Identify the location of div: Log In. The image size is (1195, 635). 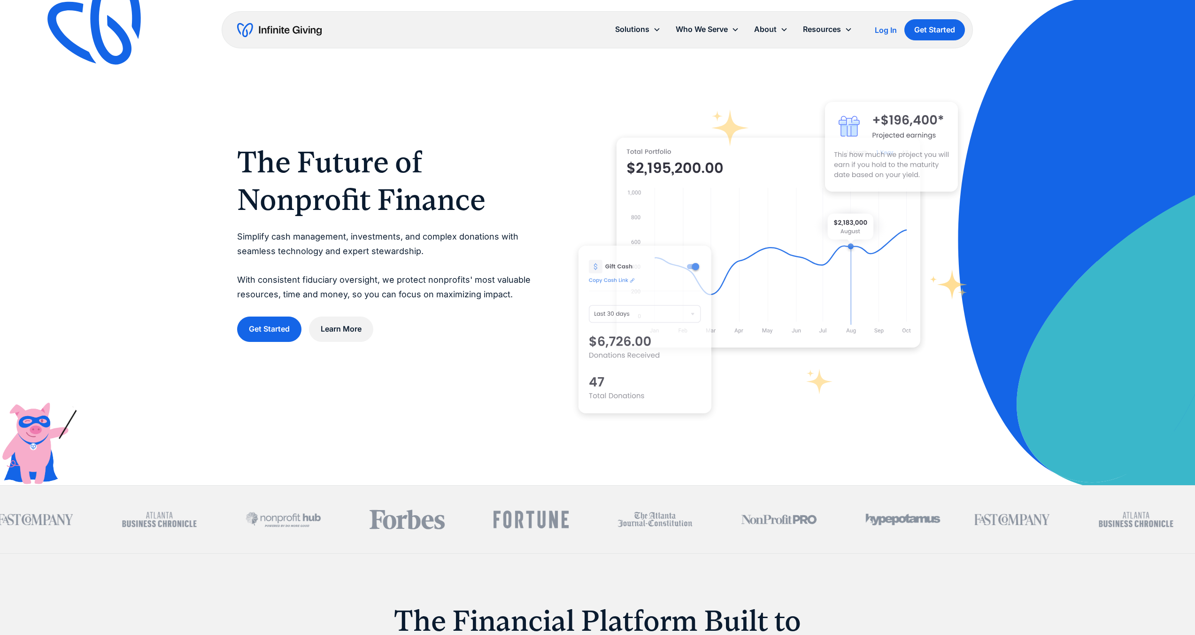
(886, 30).